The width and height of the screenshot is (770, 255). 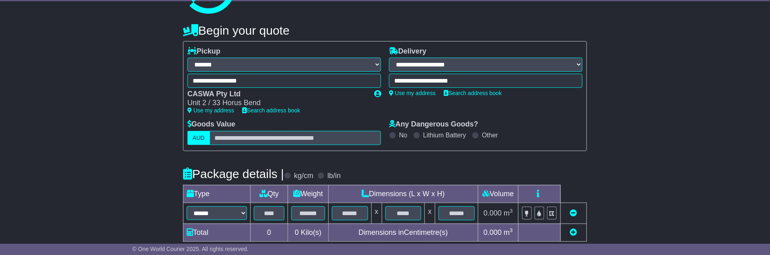 What do you see at coordinates (217, 232) in the screenshot?
I see `td: Total` at bounding box center [217, 232].